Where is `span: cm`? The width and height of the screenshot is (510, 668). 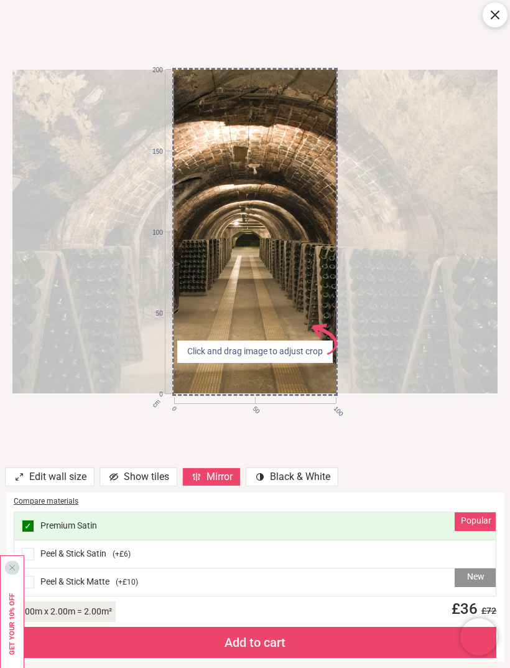 span: cm is located at coordinates (156, 403).